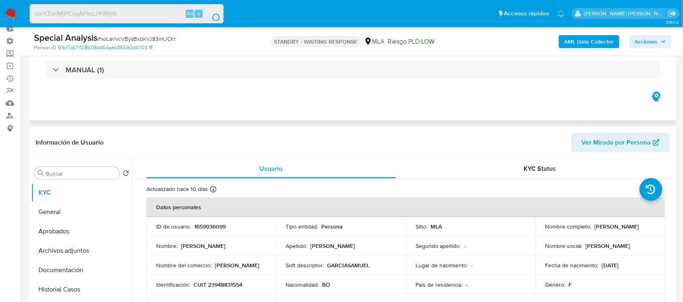 This screenshot has width=683, height=302. I want to click on div: MANUAL (1), so click(353, 70).